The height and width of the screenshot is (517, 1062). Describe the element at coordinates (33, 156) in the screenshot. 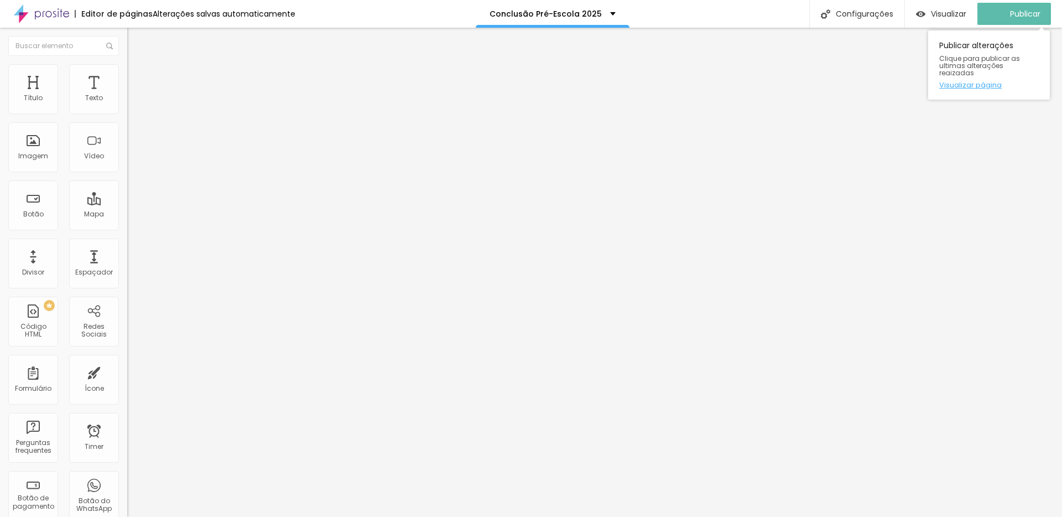

I see `div: Imagem` at that location.